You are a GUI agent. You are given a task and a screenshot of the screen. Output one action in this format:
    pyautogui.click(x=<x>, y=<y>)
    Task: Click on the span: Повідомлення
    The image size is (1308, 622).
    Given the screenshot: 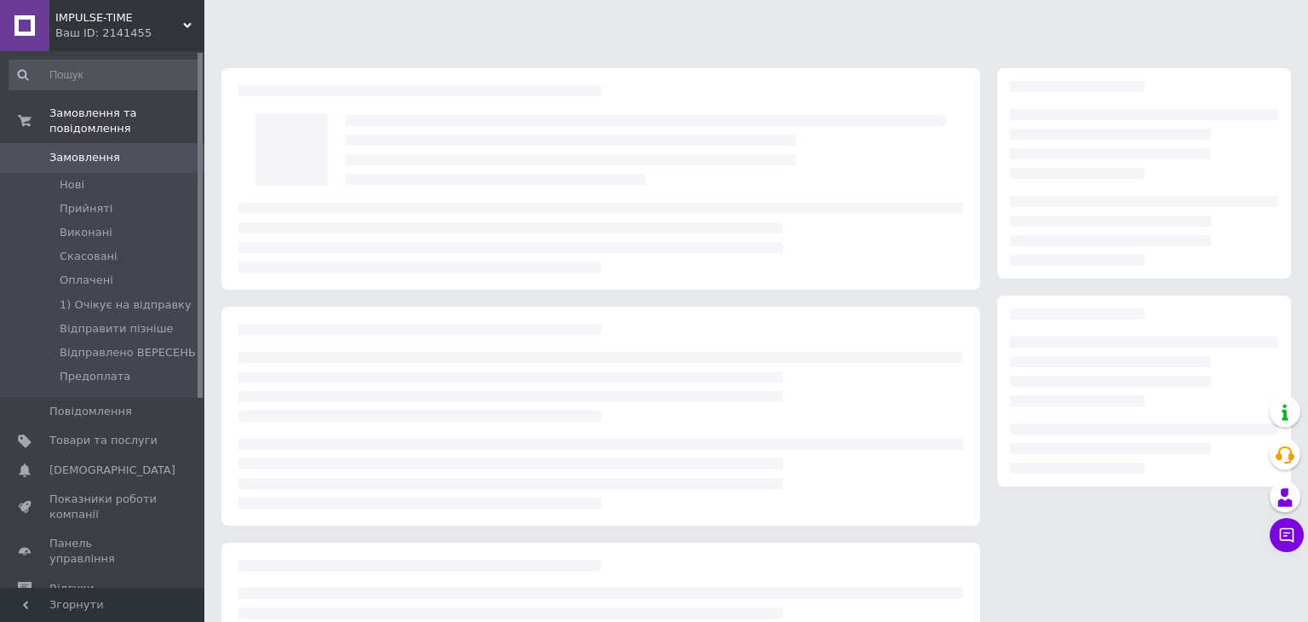 What is the action you would take?
    pyautogui.click(x=90, y=411)
    